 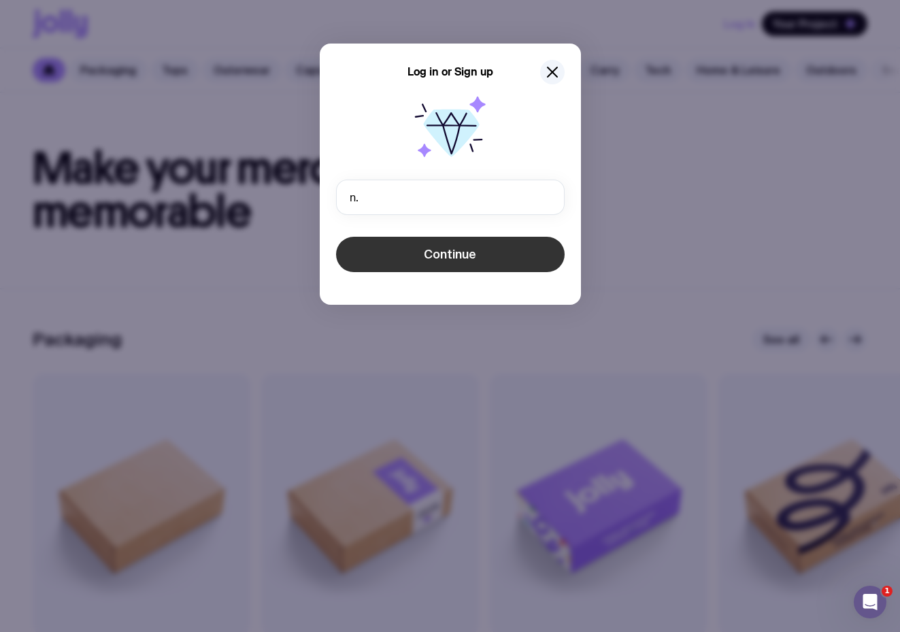 I want to click on button: Continue, so click(x=450, y=254).